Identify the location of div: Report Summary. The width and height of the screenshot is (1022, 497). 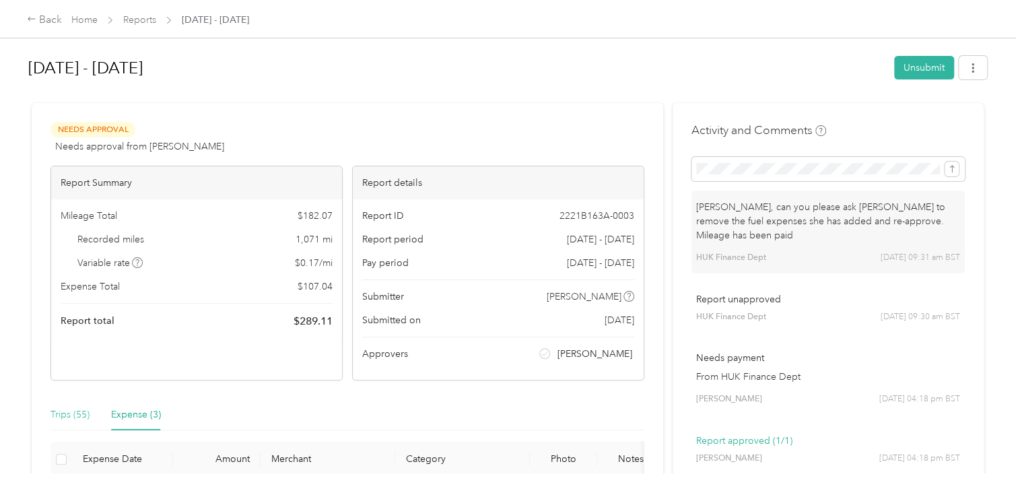
(197, 182).